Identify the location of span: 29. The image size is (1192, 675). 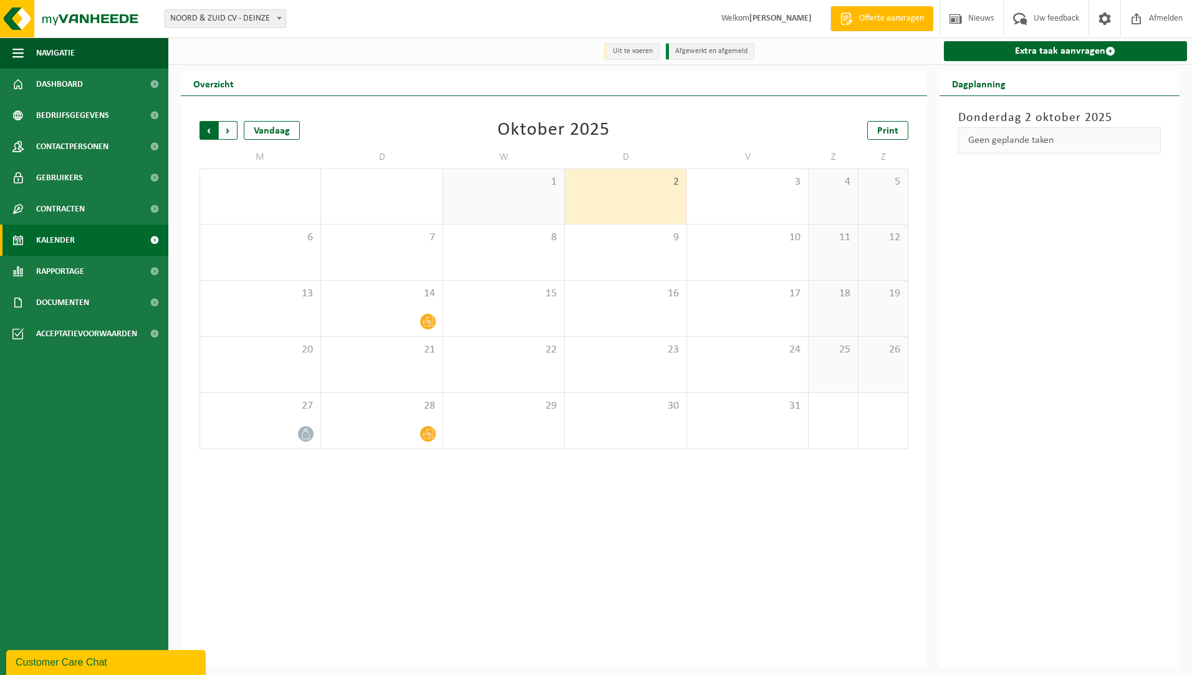
(504, 406).